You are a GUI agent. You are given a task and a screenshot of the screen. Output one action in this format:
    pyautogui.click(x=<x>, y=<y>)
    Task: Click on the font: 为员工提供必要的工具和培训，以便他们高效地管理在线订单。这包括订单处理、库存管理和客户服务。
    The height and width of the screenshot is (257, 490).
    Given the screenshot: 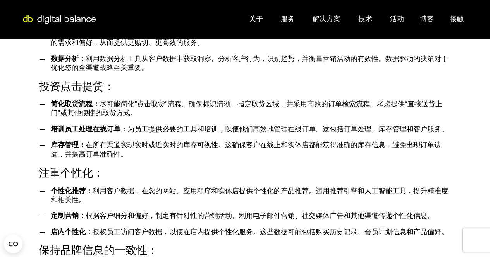 What is the action you would take?
    pyautogui.click(x=288, y=129)
    